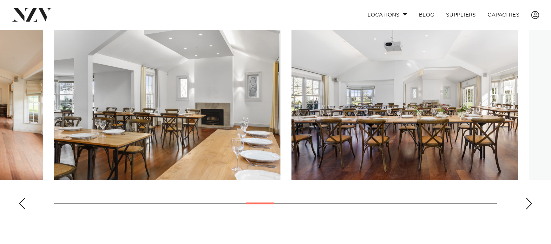  What do you see at coordinates (404, 97) in the screenshot?
I see `swiper-slide: 15 / 30` at bounding box center [404, 97].